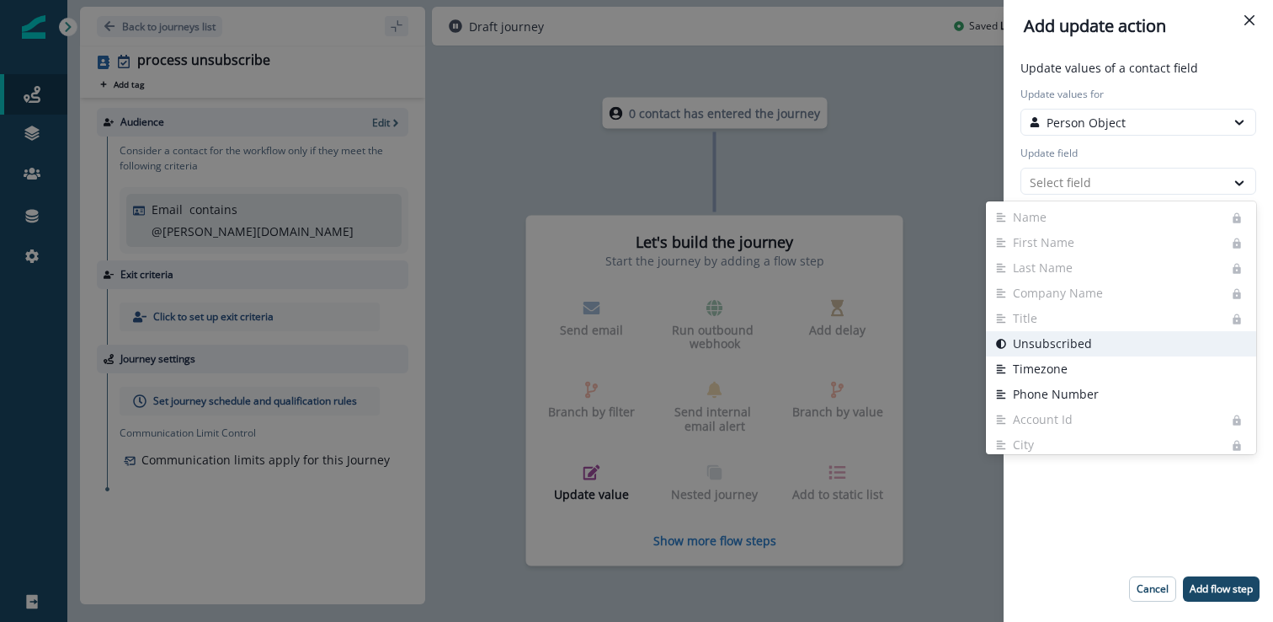  What do you see at coordinates (1121, 293) in the screenshot?
I see `button: Company Name` at bounding box center [1121, 293].